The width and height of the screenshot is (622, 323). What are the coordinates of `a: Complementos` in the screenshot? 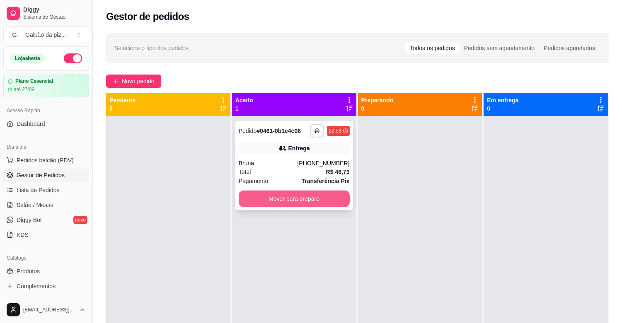 It's located at (46, 286).